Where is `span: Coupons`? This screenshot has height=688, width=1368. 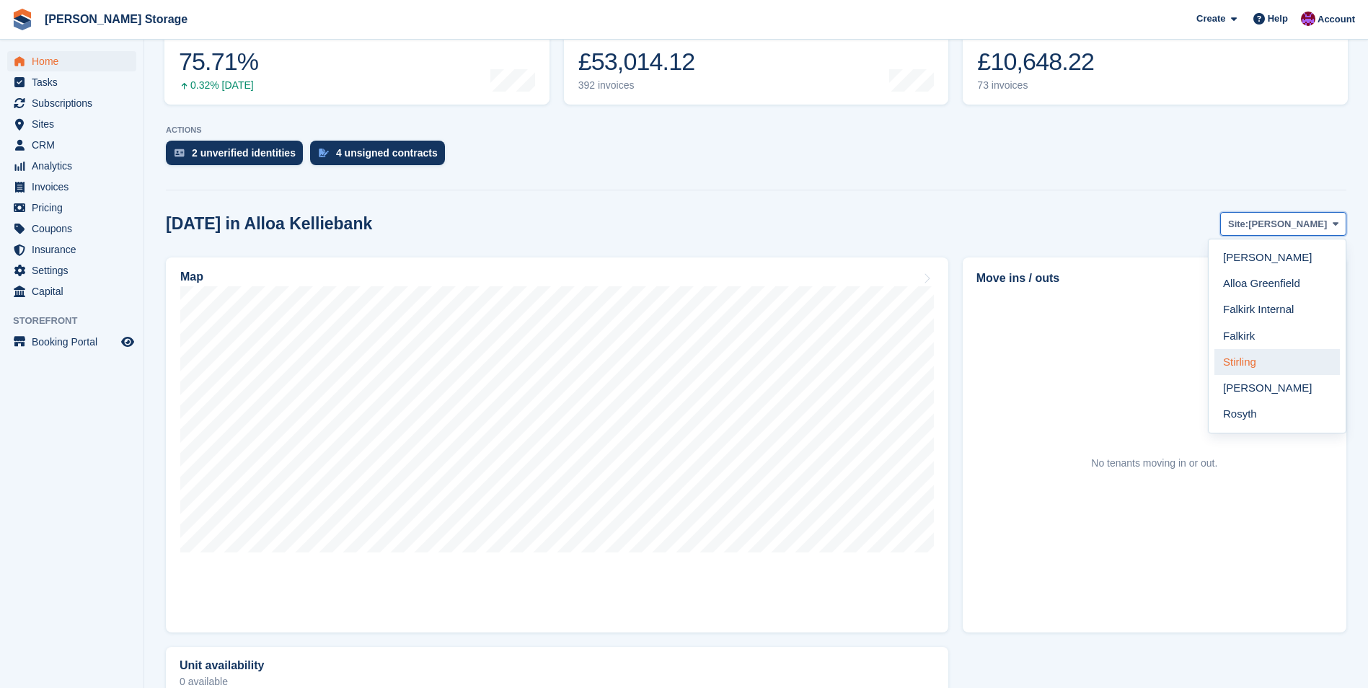 span: Coupons is located at coordinates (75, 229).